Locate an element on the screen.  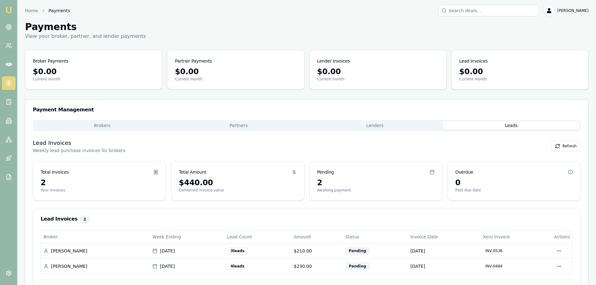
th: Invoice Date is located at coordinates (444, 237).